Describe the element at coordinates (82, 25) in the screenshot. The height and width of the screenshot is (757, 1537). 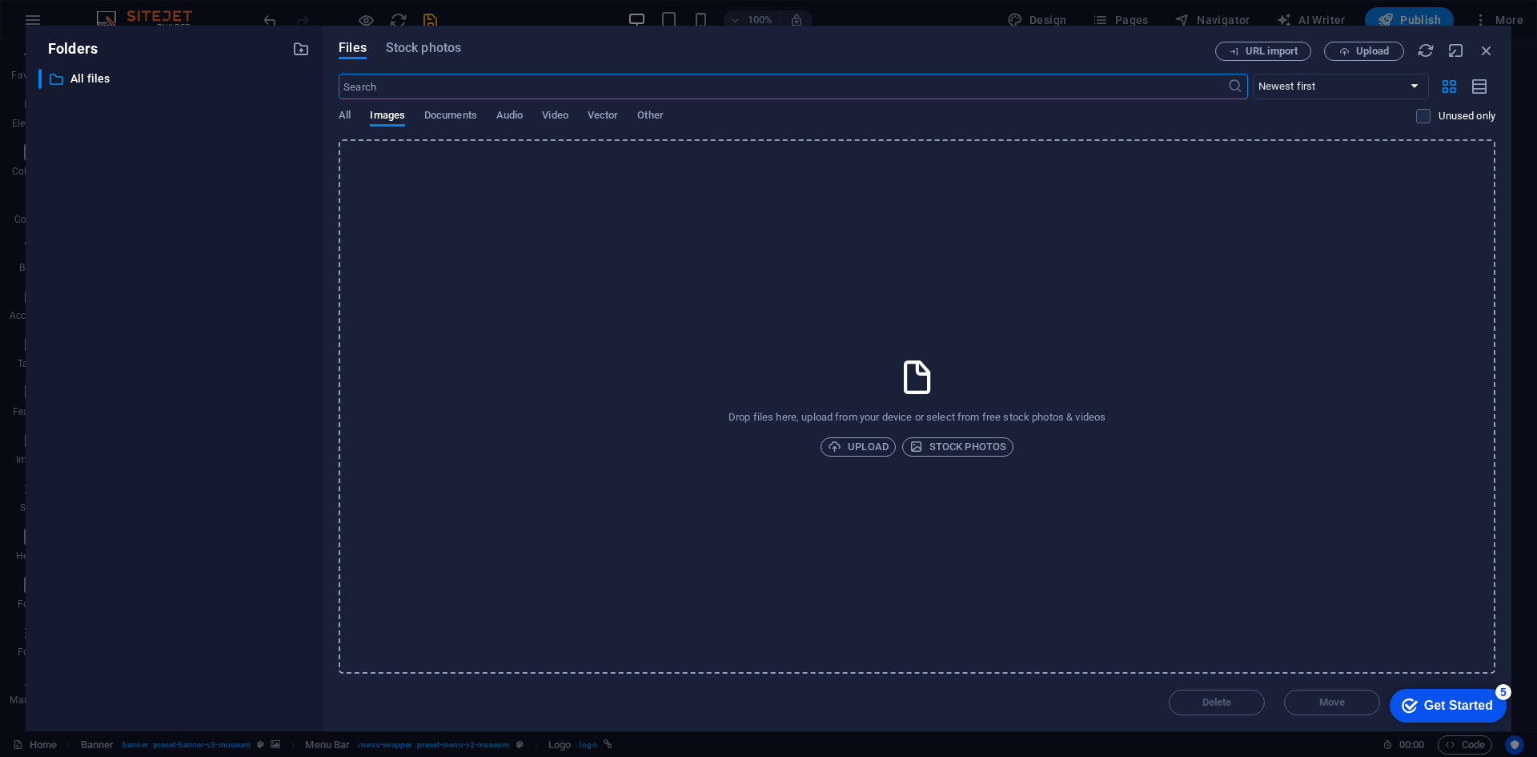
I see `div: Get Started` at that location.